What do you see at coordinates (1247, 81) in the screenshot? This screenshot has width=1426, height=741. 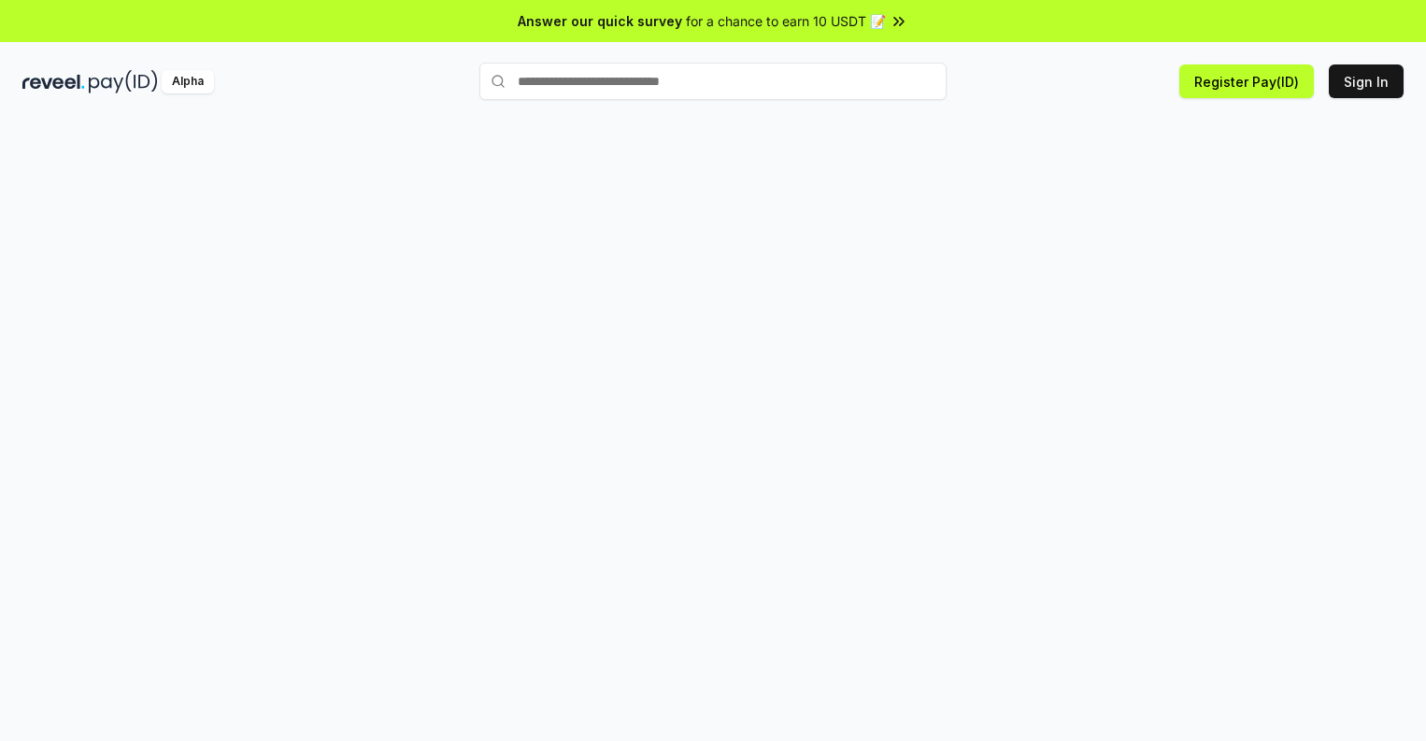 I see `button: Register Pay(ID)` at bounding box center [1247, 81].